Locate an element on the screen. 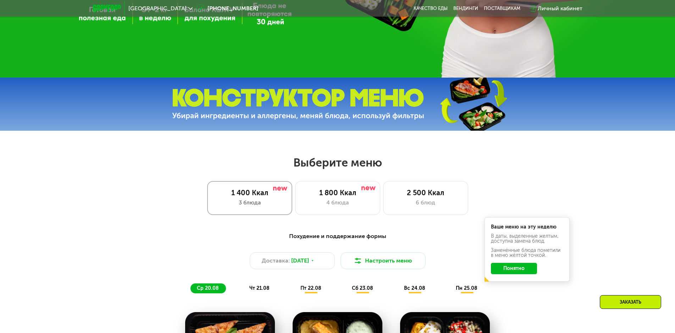  div: 1 400 Ккал is located at coordinates (250, 193).